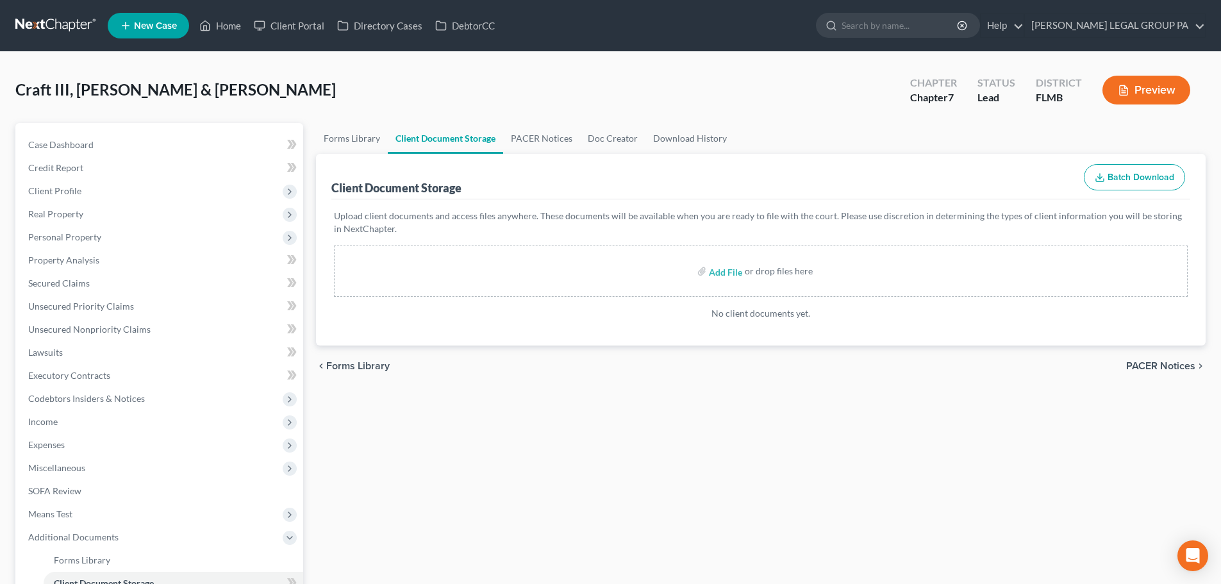 The width and height of the screenshot is (1221, 584). What do you see at coordinates (690, 138) in the screenshot?
I see `a: Download History` at bounding box center [690, 138].